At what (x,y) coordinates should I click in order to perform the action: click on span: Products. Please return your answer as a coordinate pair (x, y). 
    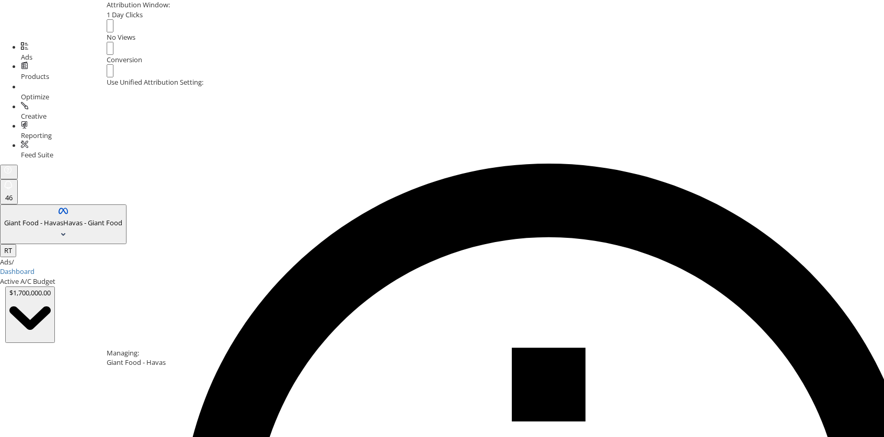
    Looking at the image, I should click on (35, 76).